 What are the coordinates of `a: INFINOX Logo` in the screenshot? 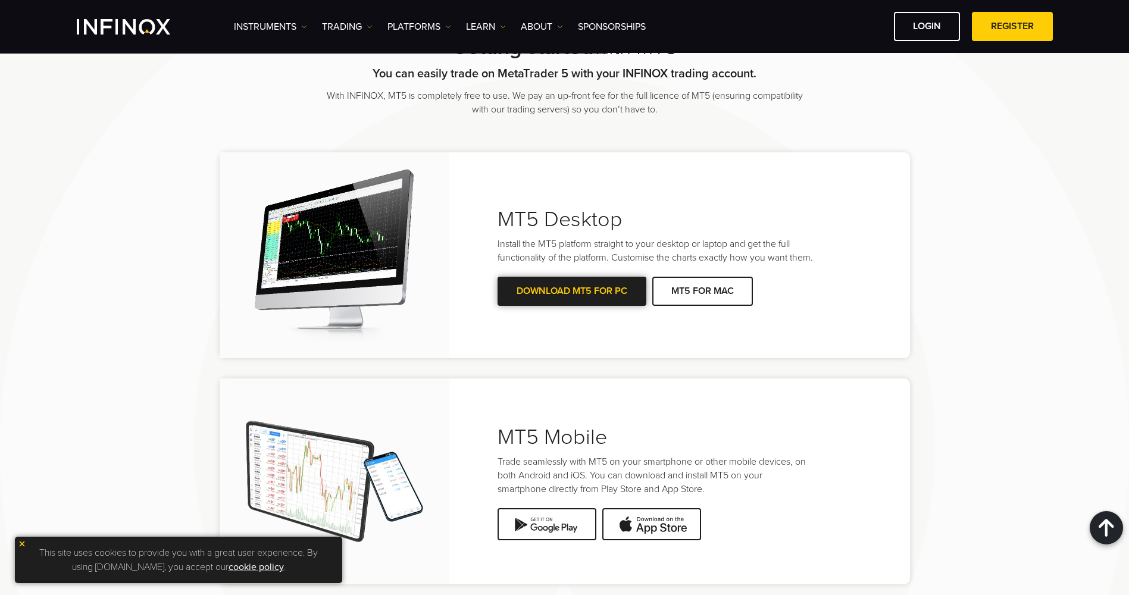 It's located at (137, 27).